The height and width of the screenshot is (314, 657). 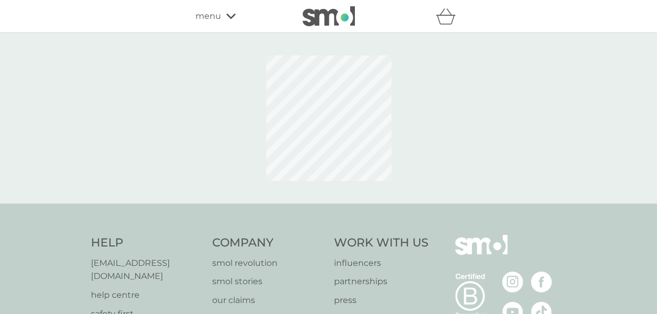 What do you see at coordinates (513, 282) in the screenshot?
I see `img: visit the smol Instagram page` at bounding box center [513, 282].